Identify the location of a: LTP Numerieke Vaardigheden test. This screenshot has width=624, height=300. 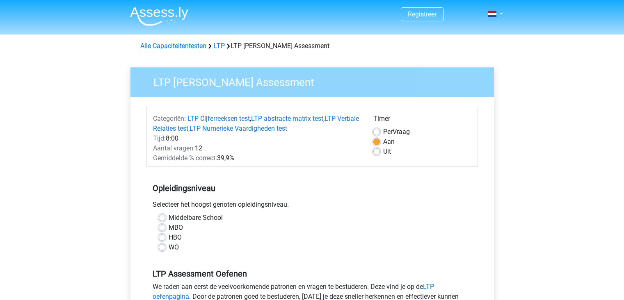
(238, 128).